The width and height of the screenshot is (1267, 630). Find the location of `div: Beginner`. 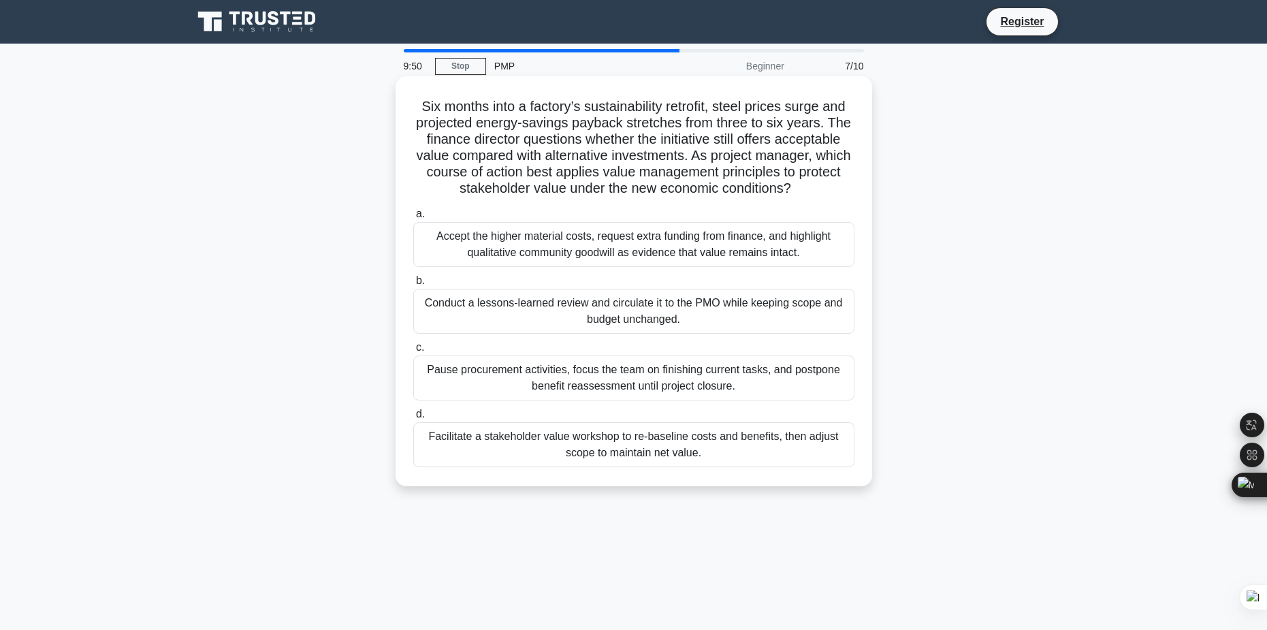

div: Beginner is located at coordinates (733, 66).